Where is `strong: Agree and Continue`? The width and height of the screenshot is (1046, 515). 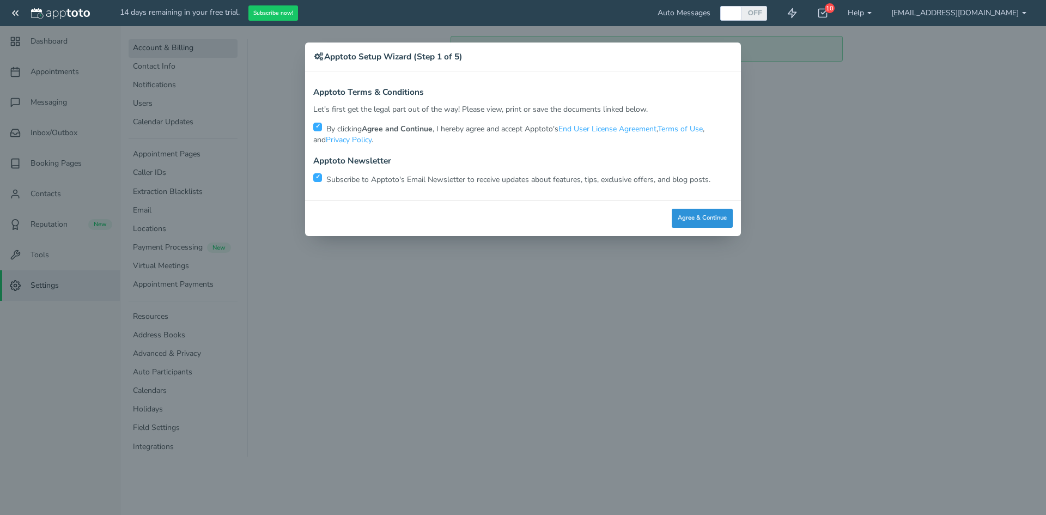 strong: Agree and Continue is located at coordinates (397, 129).